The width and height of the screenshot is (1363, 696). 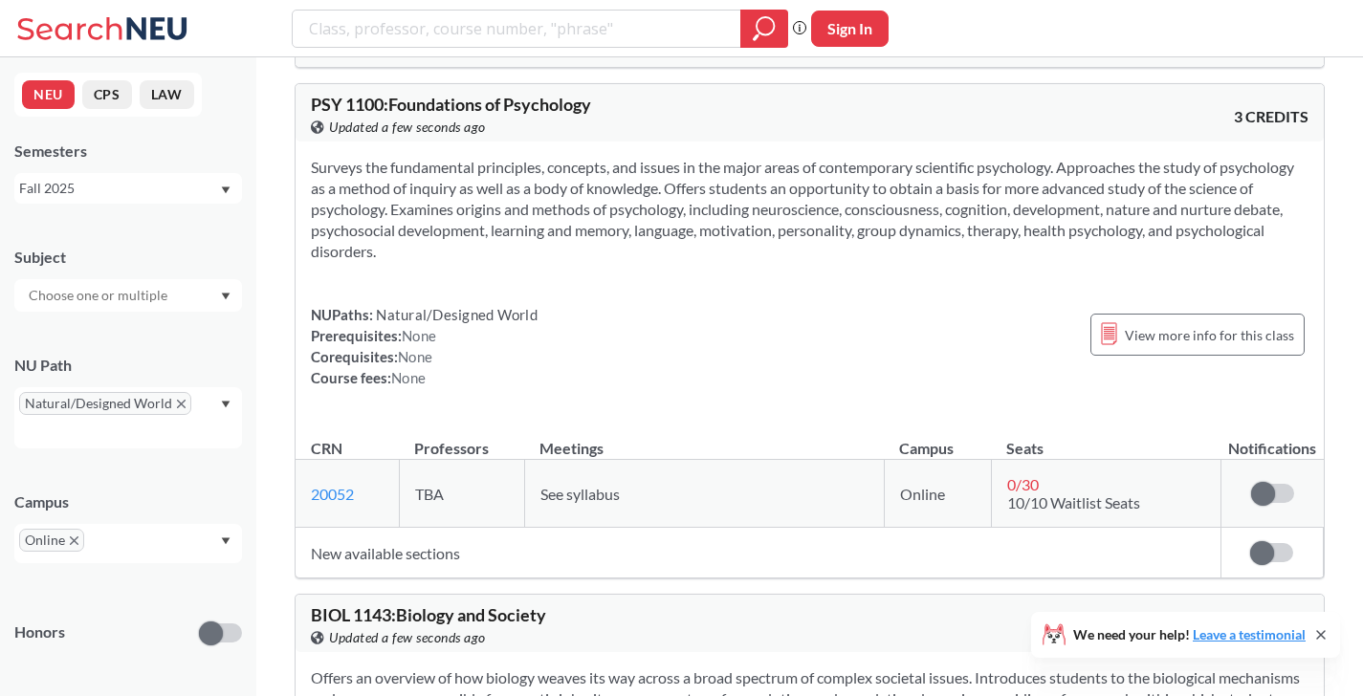 What do you see at coordinates (128, 502) in the screenshot?
I see `div: Campus` at bounding box center [128, 502].